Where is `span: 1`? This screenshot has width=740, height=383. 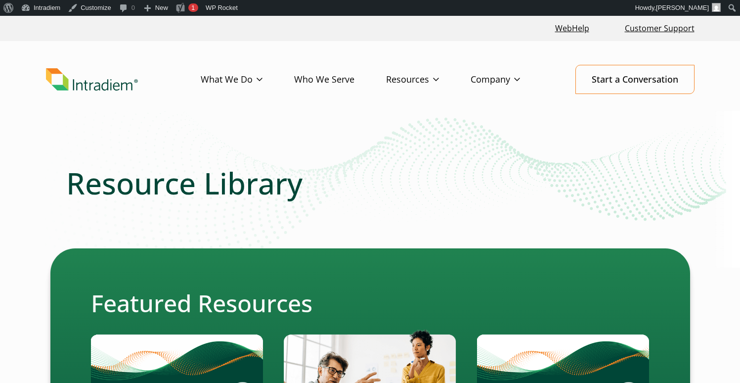
span: 1 is located at coordinates (193, 7).